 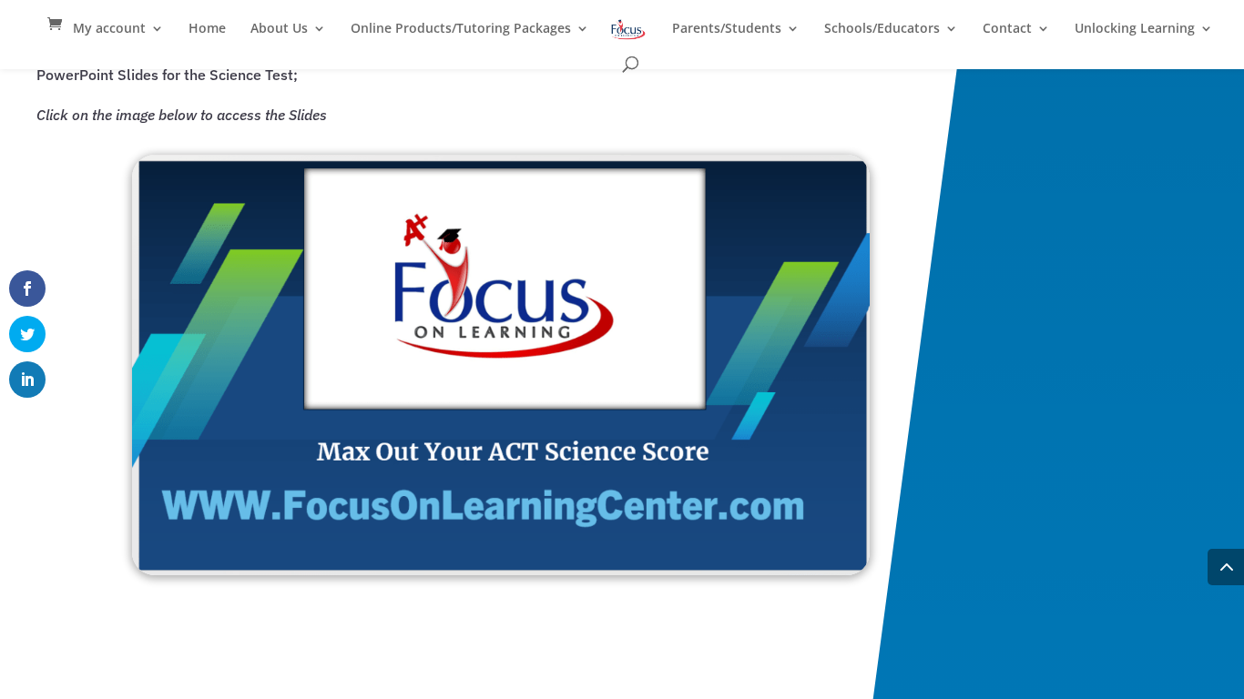 What do you see at coordinates (1016, 37) in the screenshot?
I see `a: Contact` at bounding box center [1016, 37].